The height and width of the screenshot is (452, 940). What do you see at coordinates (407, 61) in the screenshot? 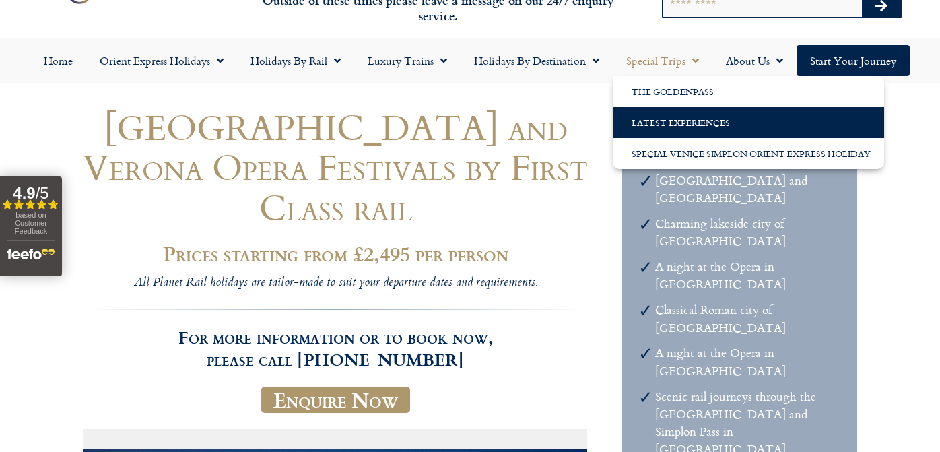
I see `a: Luxury Trains` at bounding box center [407, 61].